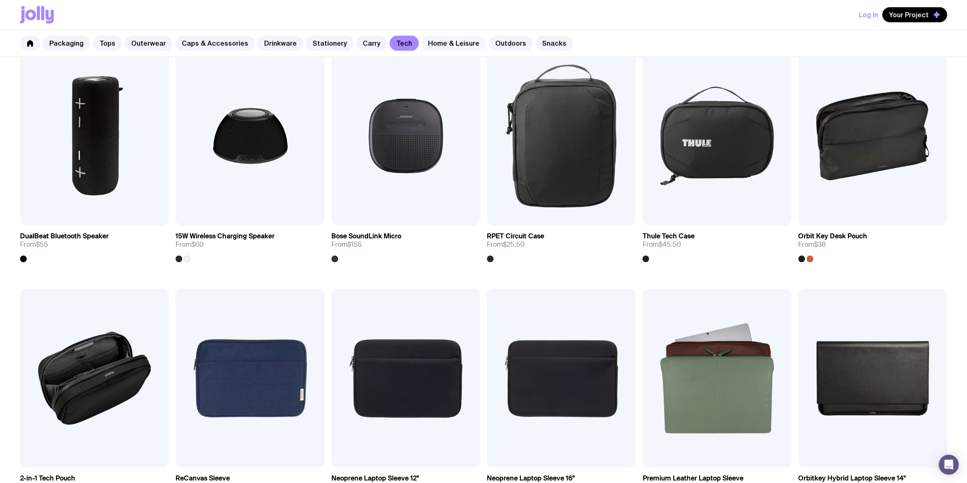 The image size is (967, 483). What do you see at coordinates (354, 244) in the screenshot?
I see `span: $155` at bounding box center [354, 244].